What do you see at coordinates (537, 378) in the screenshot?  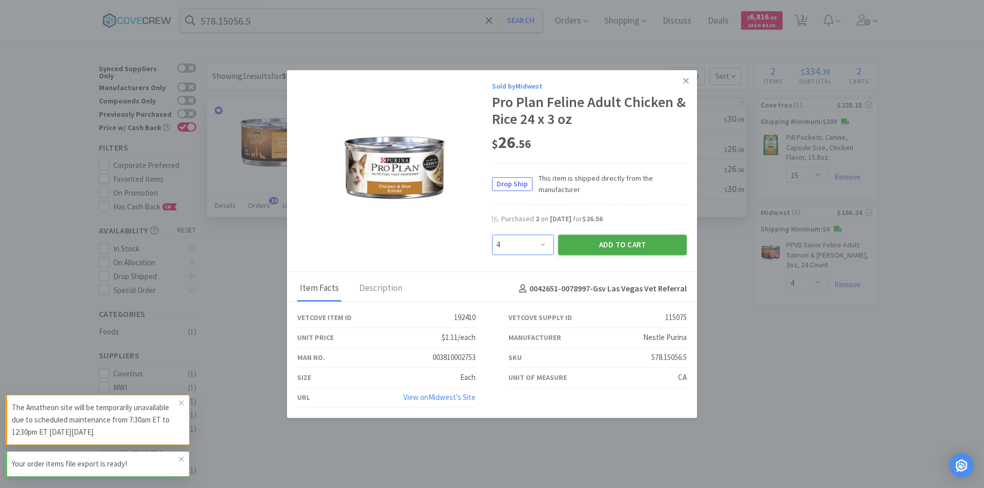 I see `div: Unit of Measure` at bounding box center [537, 378].